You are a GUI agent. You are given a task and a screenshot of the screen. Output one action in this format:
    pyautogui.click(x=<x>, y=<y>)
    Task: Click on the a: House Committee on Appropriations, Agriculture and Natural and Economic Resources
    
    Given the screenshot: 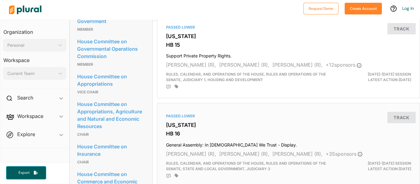 What is the action you would take?
    pyautogui.click(x=111, y=115)
    